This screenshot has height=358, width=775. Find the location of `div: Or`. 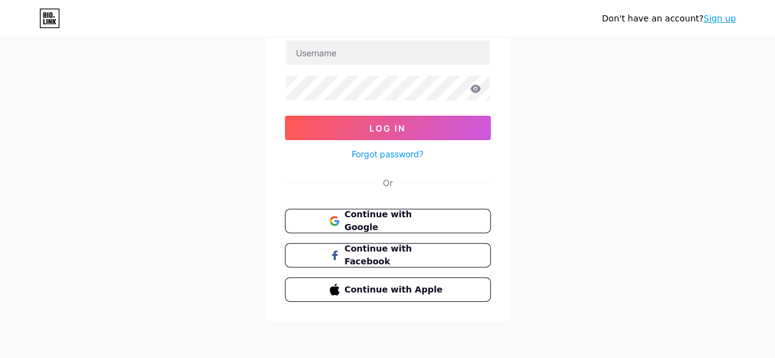

div: Or is located at coordinates (388, 182).